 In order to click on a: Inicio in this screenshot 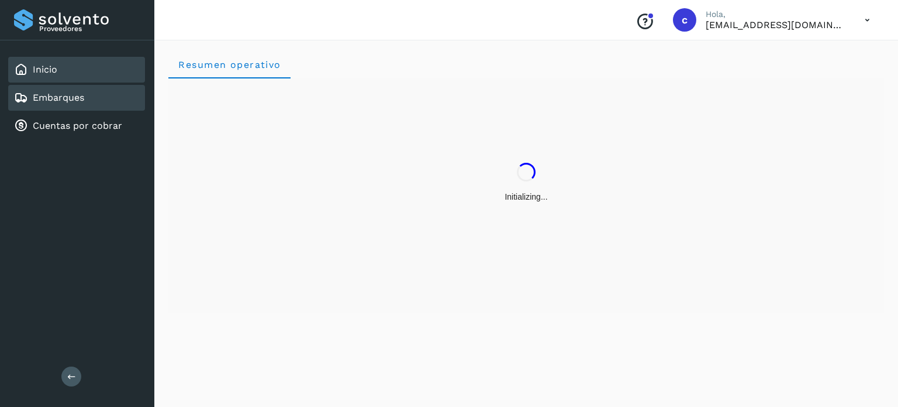, I will do `click(45, 69)`.